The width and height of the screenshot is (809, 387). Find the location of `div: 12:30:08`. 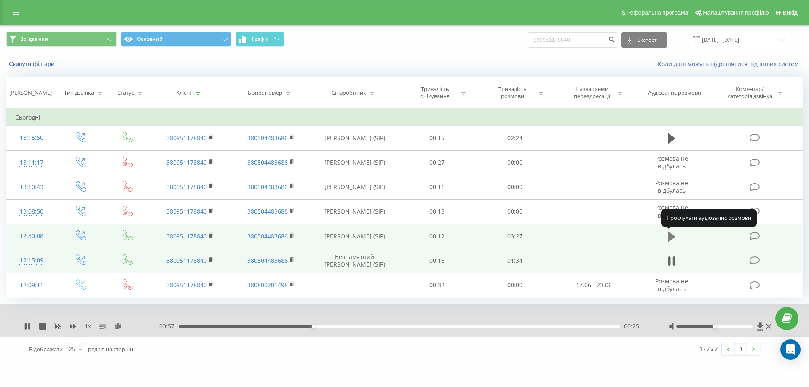

div: 12:30:08 is located at coordinates (32, 236).